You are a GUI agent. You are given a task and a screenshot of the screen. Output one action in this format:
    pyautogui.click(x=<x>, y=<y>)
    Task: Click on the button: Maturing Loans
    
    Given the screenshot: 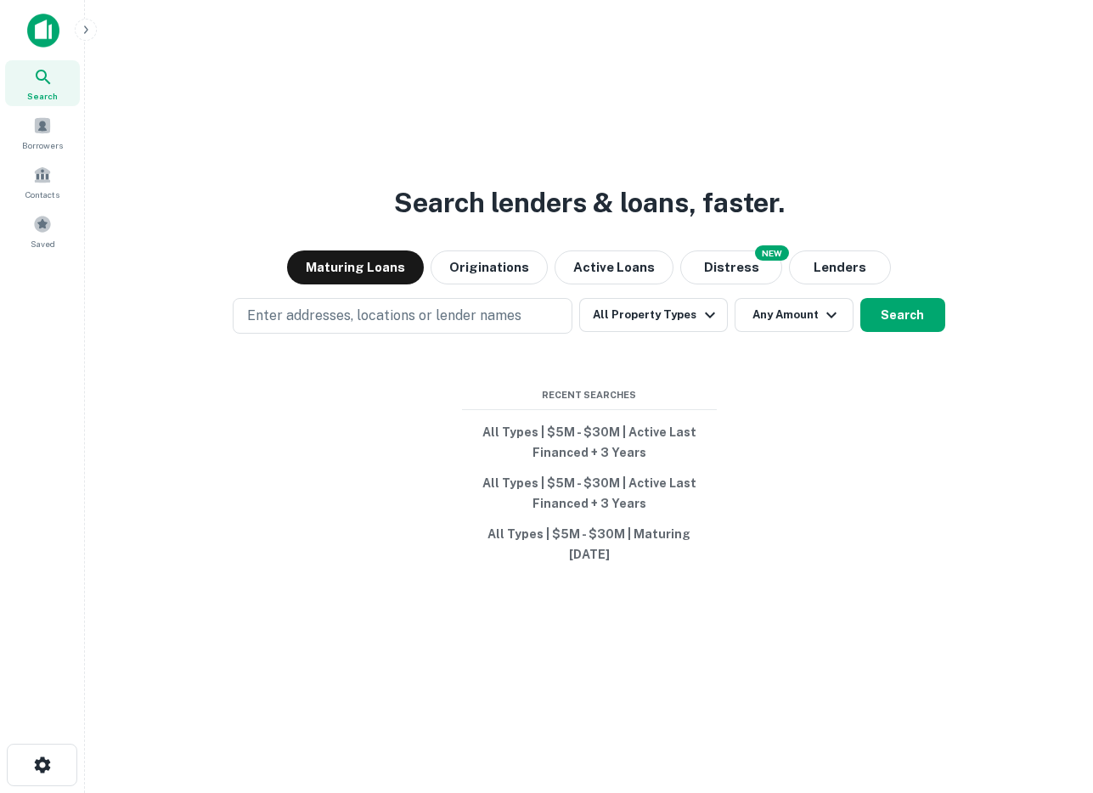 What is the action you would take?
    pyautogui.click(x=355, y=268)
    